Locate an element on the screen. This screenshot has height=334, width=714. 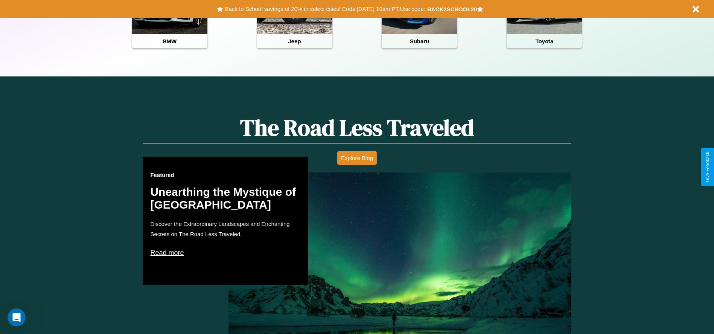
b: BACK2SCHOOL20 is located at coordinates (452, 9).